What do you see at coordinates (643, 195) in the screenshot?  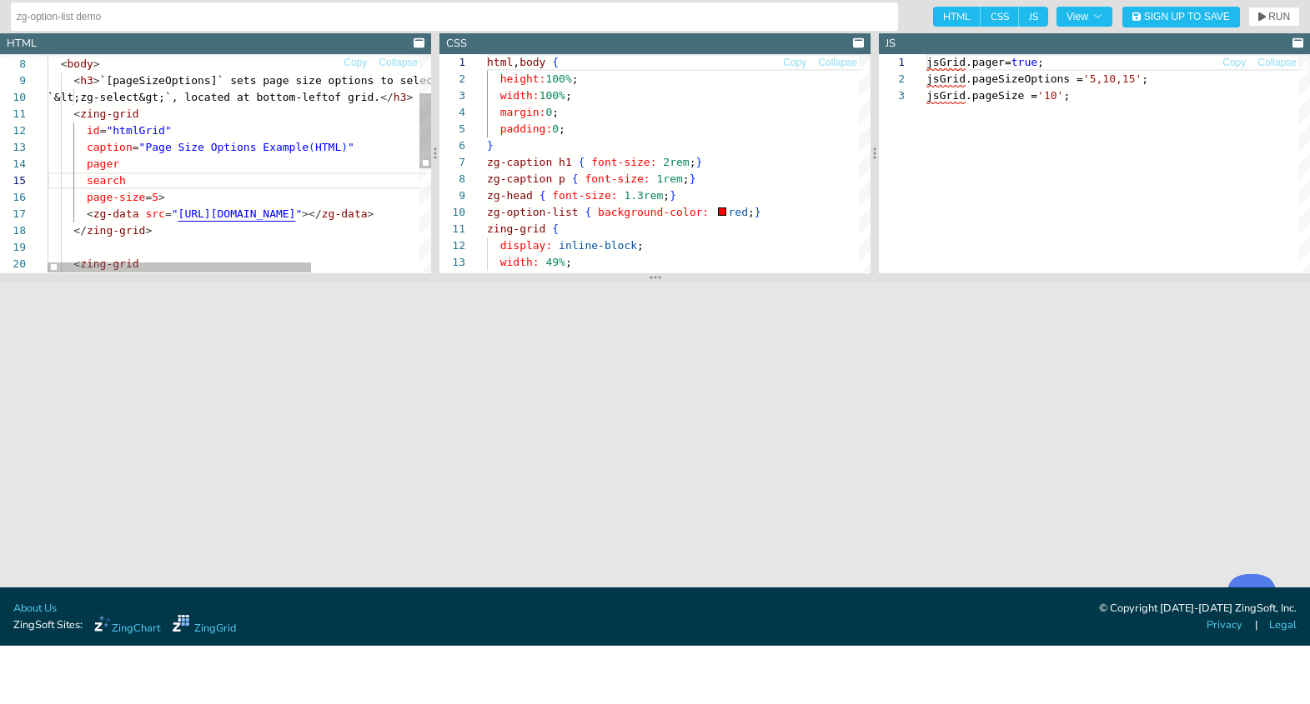 I see `span: 1.3rem` at bounding box center [643, 195].